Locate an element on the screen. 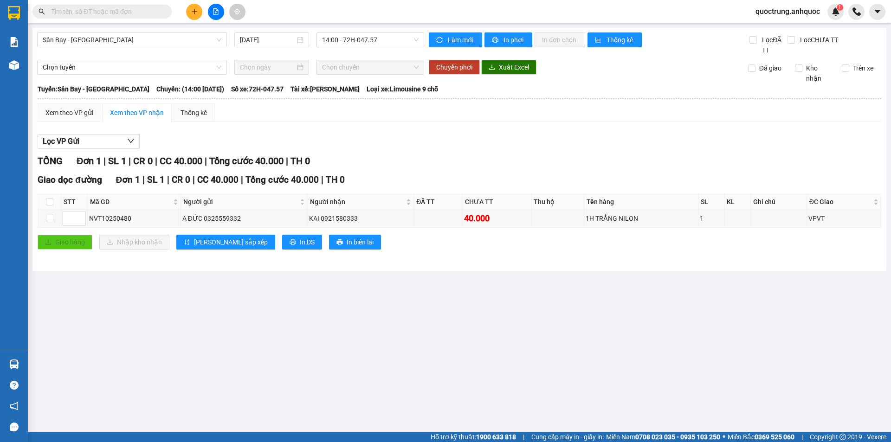  td: NVT10250480 is located at coordinates (134, 219).